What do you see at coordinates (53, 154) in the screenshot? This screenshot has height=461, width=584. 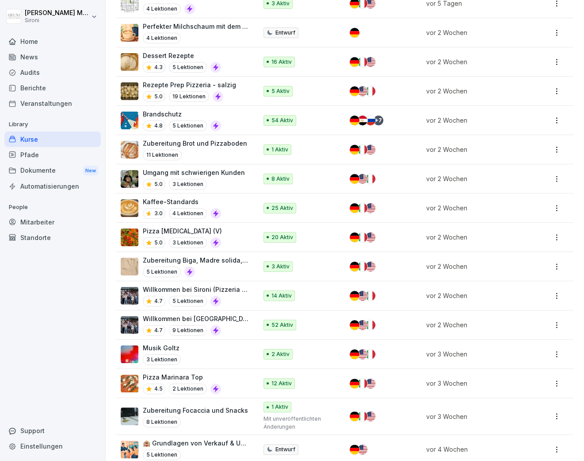 I see `div: Pfade` at bounding box center [53, 154].